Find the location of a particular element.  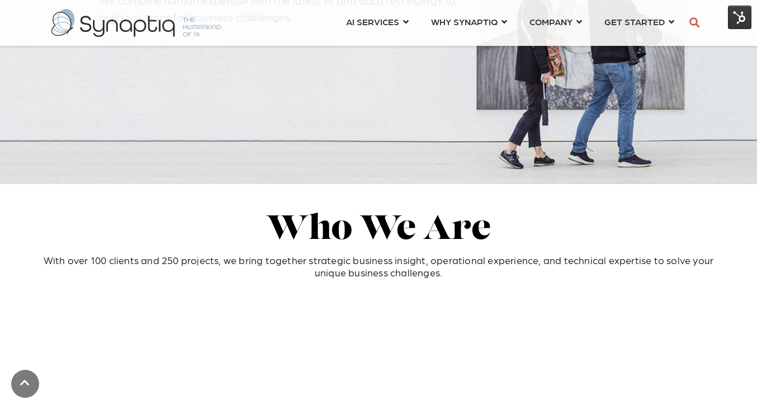

h2: Who We Are is located at coordinates (378, 230).